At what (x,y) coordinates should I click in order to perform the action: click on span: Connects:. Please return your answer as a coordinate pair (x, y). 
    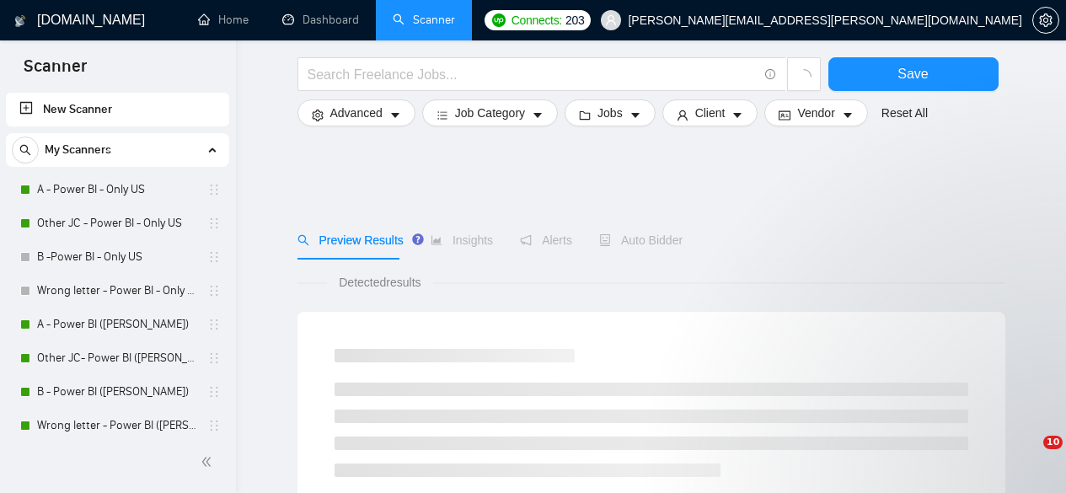
    Looking at the image, I should click on (537, 20).